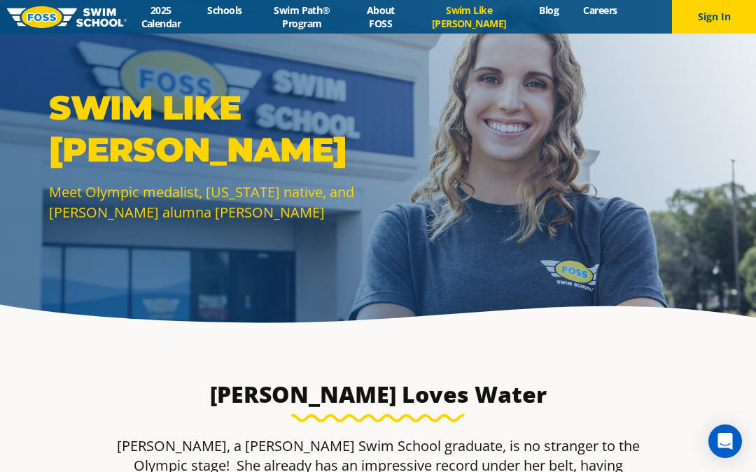 Image resolution: width=756 pixels, height=472 pixels. Describe the element at coordinates (380, 17) in the screenshot. I see `a: About FOSS` at that location.